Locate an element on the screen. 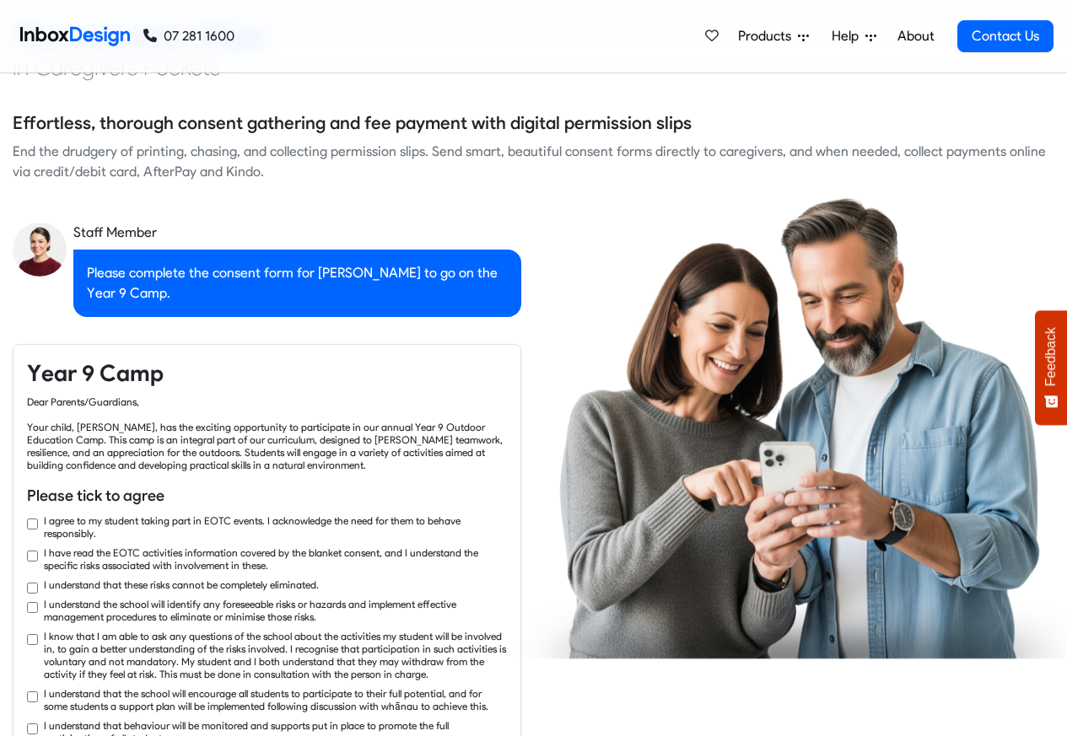 The height and width of the screenshot is (736, 1067). a: Help is located at coordinates (853, 36).